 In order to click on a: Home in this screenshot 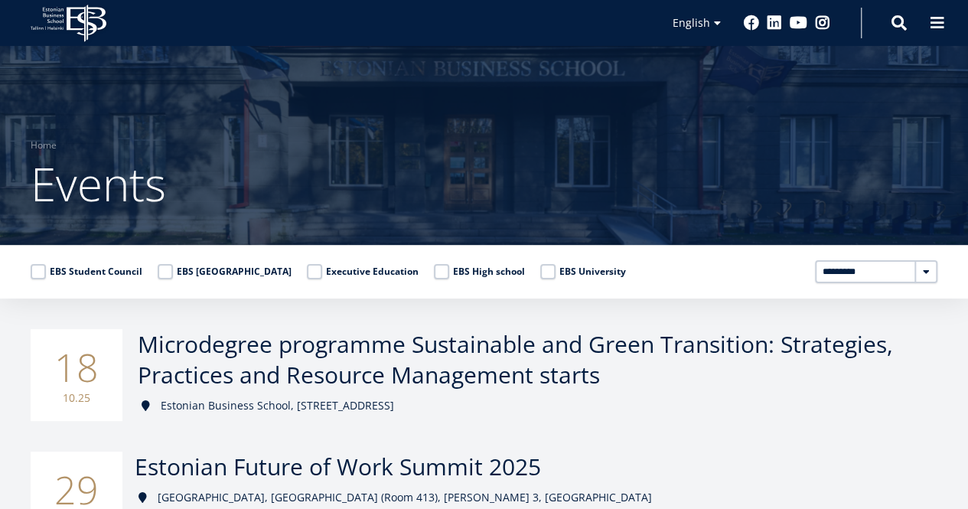, I will do `click(44, 145)`.